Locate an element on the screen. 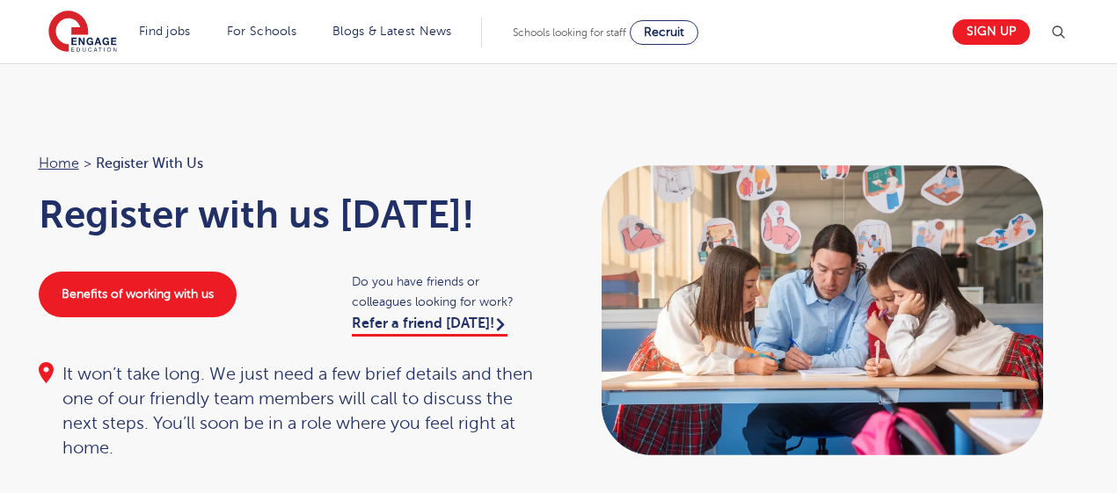  span: Do you have friends or colleagues looking for work? is located at coordinates (446, 292).